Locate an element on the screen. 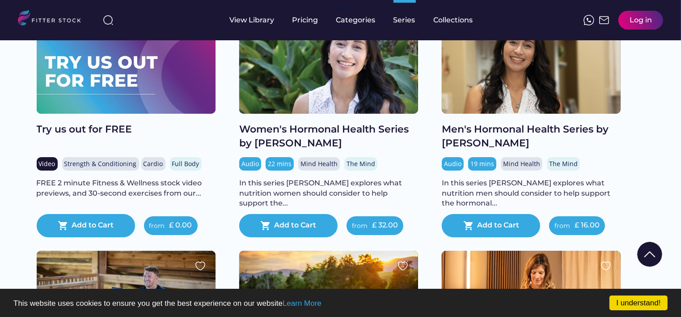  div: 19 mins is located at coordinates (482, 164).